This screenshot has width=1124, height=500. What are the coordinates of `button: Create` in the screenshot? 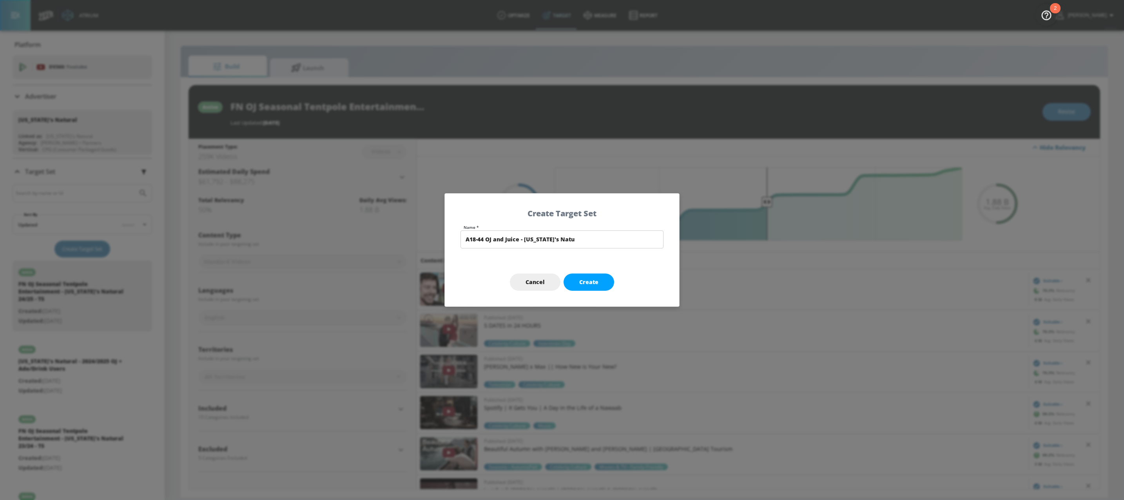 It's located at (589, 282).